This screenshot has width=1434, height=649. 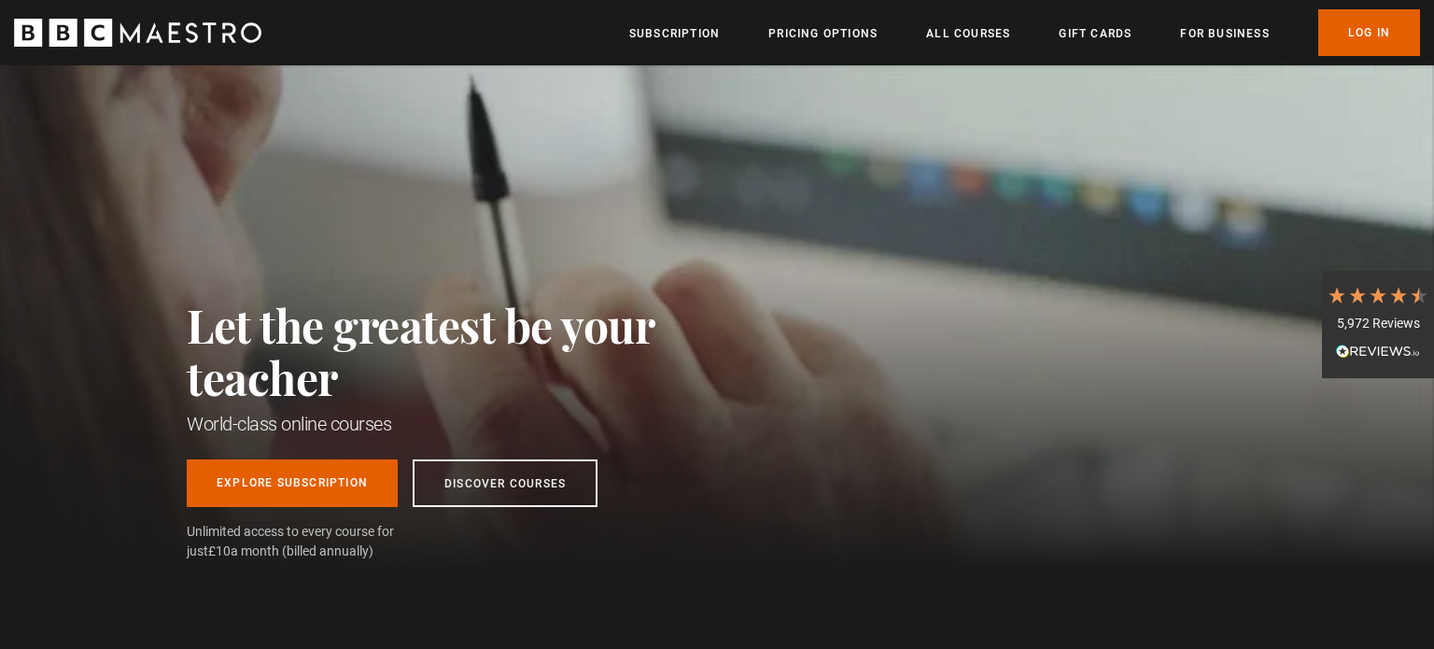 I want to click on a: Subscription, so click(x=674, y=34).